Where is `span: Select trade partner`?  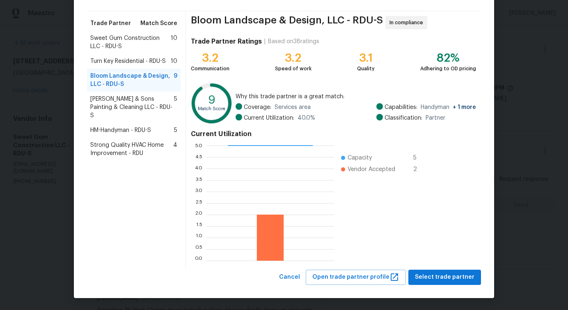
span: Select trade partner is located at coordinates (445, 277).